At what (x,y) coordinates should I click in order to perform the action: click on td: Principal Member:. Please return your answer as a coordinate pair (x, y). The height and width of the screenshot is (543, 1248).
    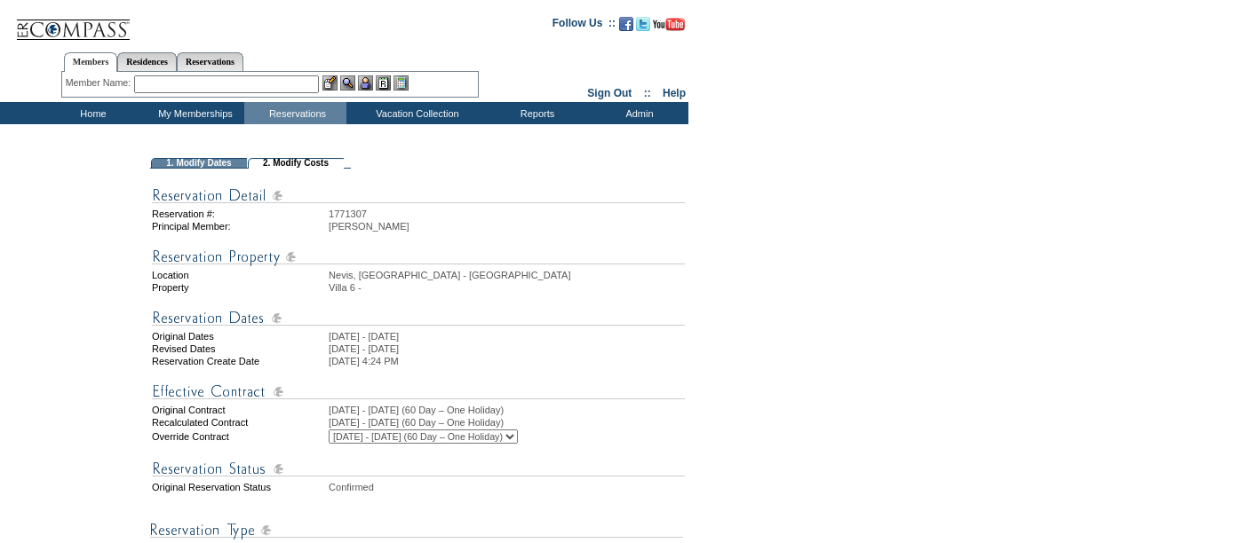
    Looking at the image, I should click on (239, 226).